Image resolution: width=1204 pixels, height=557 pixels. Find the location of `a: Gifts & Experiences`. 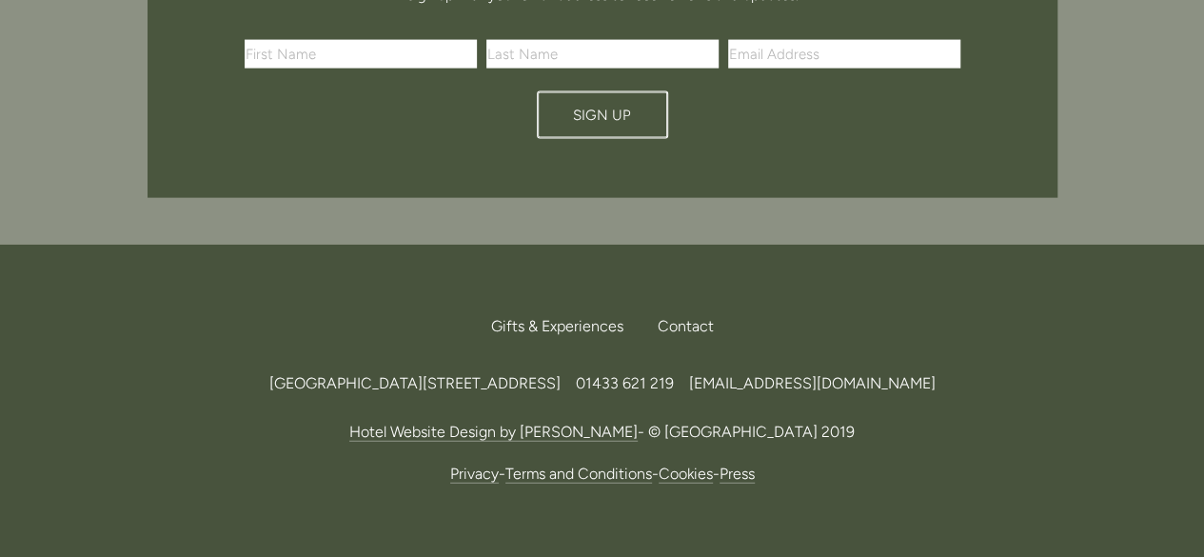

a: Gifts & Experiences is located at coordinates (564, 326).